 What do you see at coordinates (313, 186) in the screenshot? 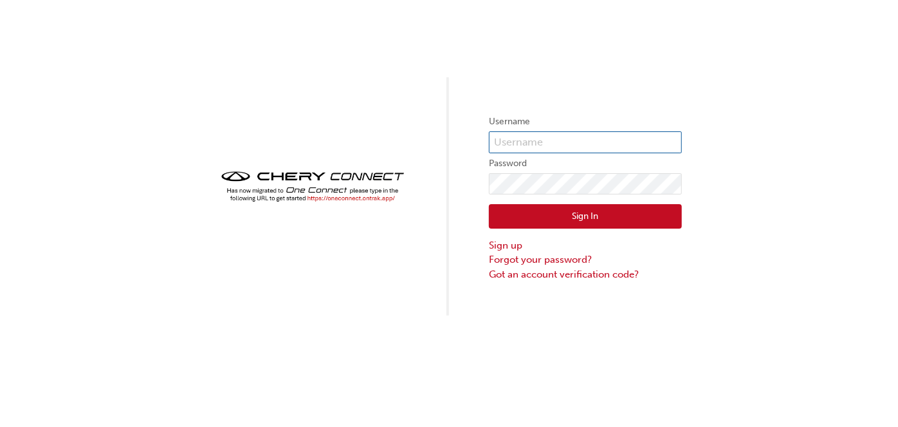
I see `img: cheryconnect` at bounding box center [313, 186].